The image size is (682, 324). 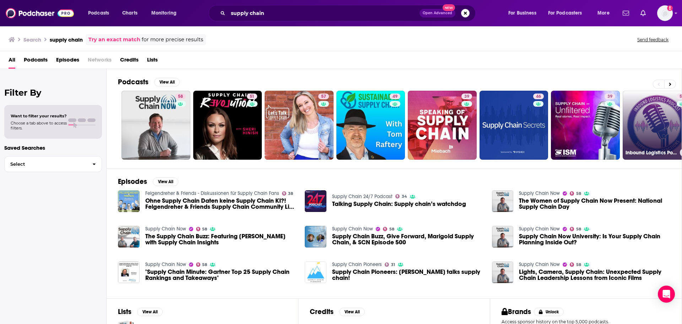 I want to click on a: Show notifications dropdown, so click(x=626, y=13).